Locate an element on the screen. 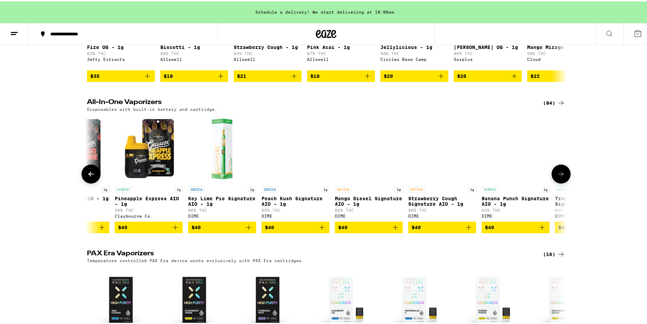  p: Pink Acai - 1g is located at coordinates (341, 46).